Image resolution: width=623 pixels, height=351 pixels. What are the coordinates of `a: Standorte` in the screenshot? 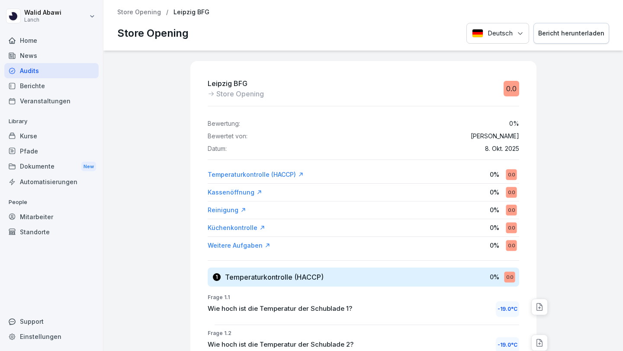 It's located at (52, 232).